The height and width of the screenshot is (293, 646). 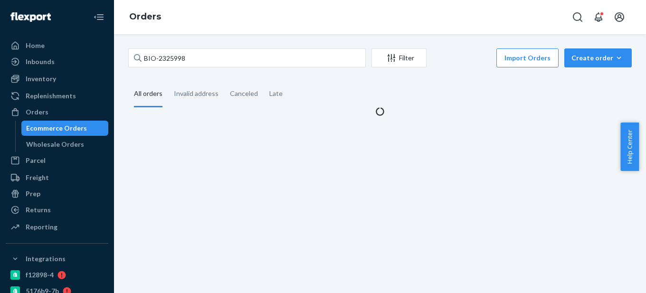 I want to click on a: Reporting, so click(x=57, y=227).